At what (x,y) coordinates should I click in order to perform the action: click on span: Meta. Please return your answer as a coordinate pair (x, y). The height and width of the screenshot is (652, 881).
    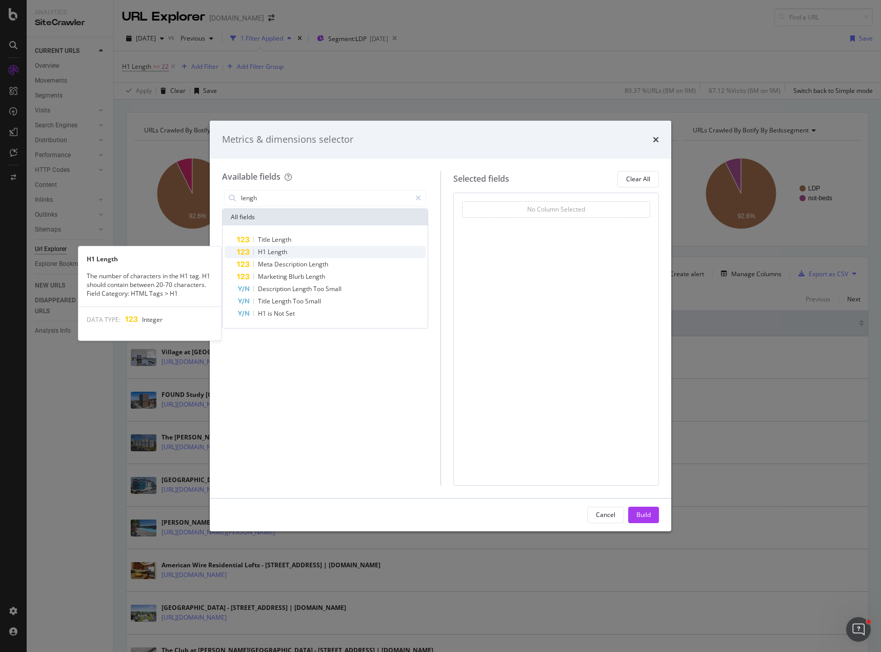
    Looking at the image, I should click on (266, 264).